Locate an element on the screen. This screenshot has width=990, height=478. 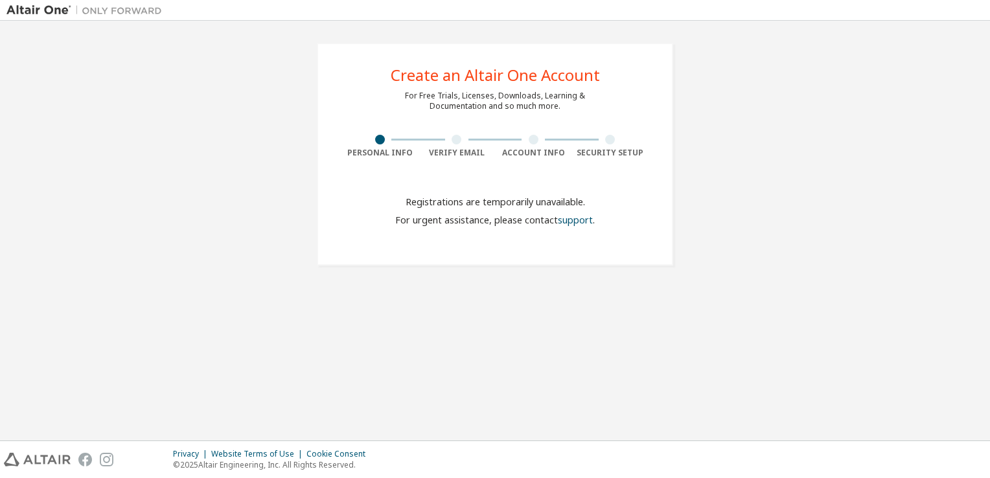
div: Account Info is located at coordinates (533, 153).